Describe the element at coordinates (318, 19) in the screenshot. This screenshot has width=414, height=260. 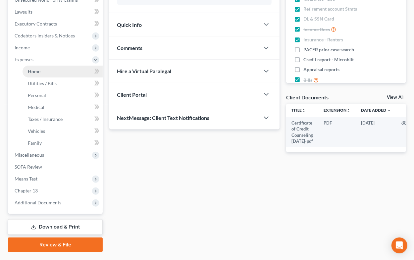
I see `span: DL & SSN Card` at that location.